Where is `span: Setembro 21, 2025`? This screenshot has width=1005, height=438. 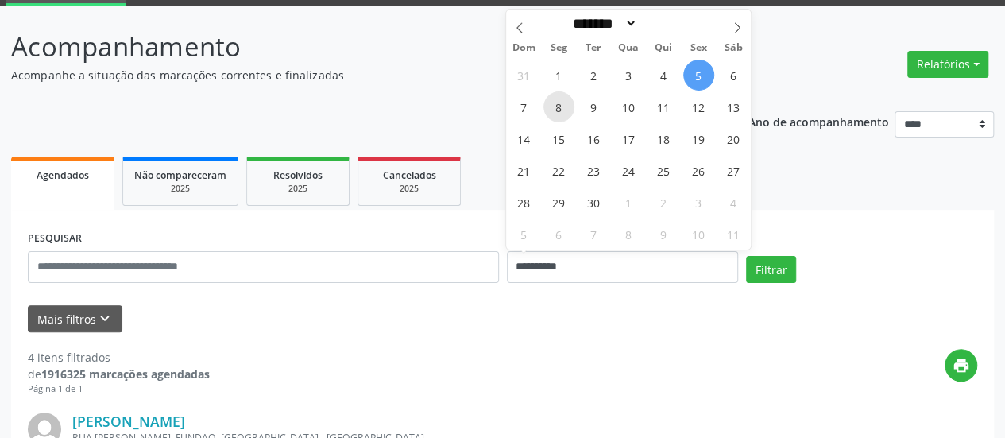
span: Setembro 21, 2025 is located at coordinates (524, 170).